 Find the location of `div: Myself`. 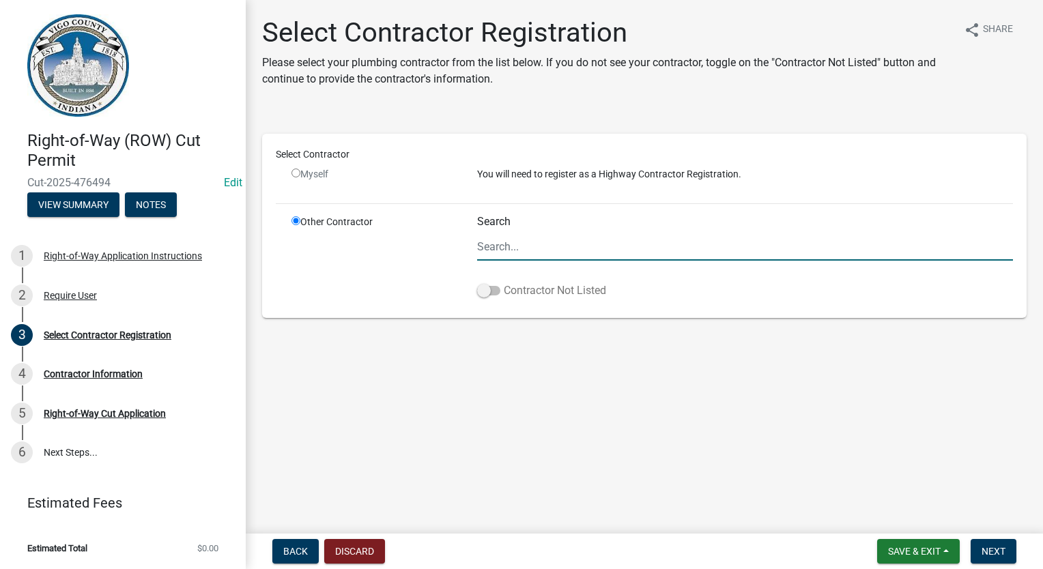

div: Myself is located at coordinates (374, 174).